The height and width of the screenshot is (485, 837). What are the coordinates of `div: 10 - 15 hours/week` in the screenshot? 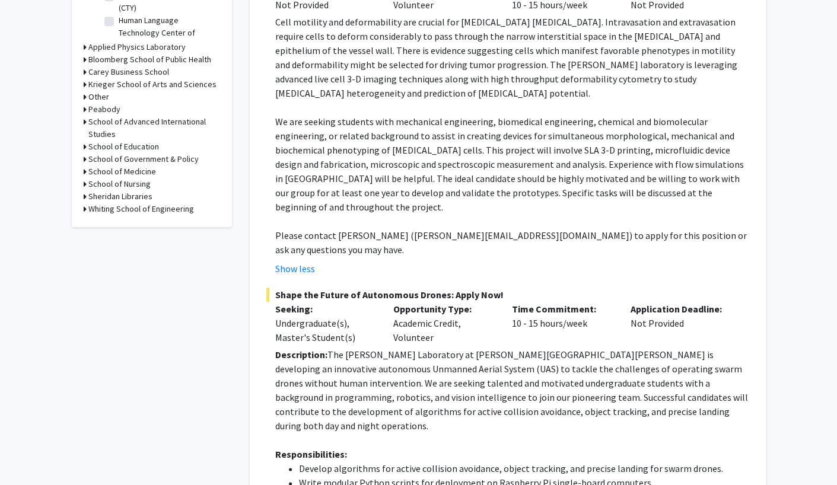 It's located at (562, 323).